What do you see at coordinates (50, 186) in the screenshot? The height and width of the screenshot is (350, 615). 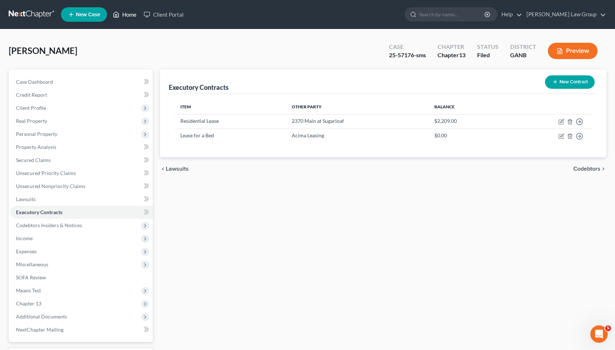 I see `span: Unsecured Nonpriority Claims` at bounding box center [50, 186].